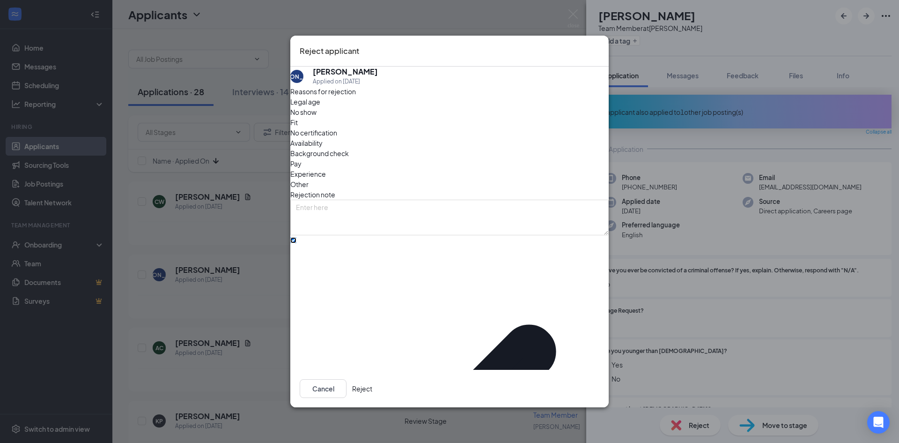  What do you see at coordinates (329, 51) in the screenshot?
I see `h3: Reject applicant` at bounding box center [329, 51].